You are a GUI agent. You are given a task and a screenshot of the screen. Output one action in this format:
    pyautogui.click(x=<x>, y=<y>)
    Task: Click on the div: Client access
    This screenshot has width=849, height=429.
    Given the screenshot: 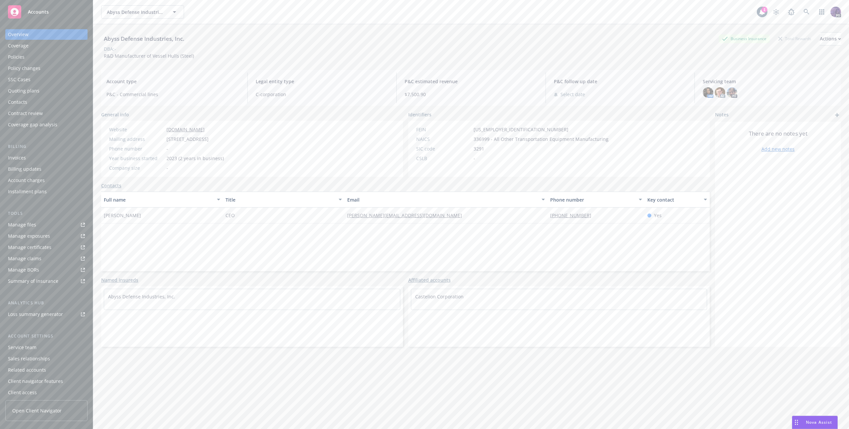 What is the action you would take?
    pyautogui.click(x=22, y=393)
    